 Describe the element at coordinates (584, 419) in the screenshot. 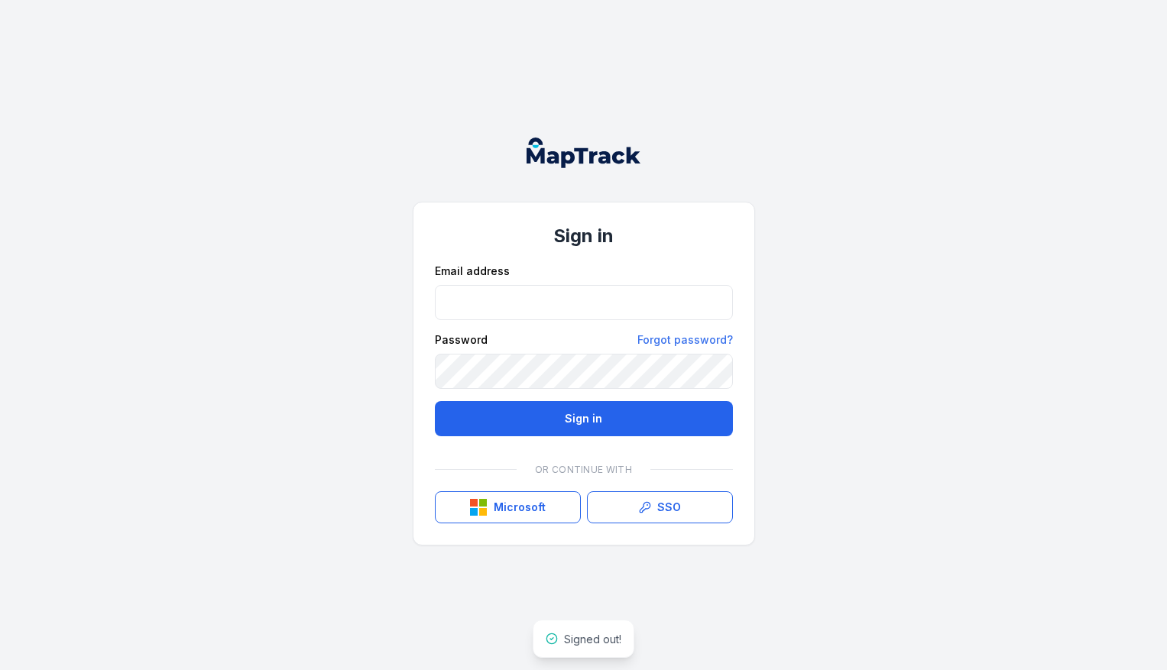

I see `button: Sign in` at that location.